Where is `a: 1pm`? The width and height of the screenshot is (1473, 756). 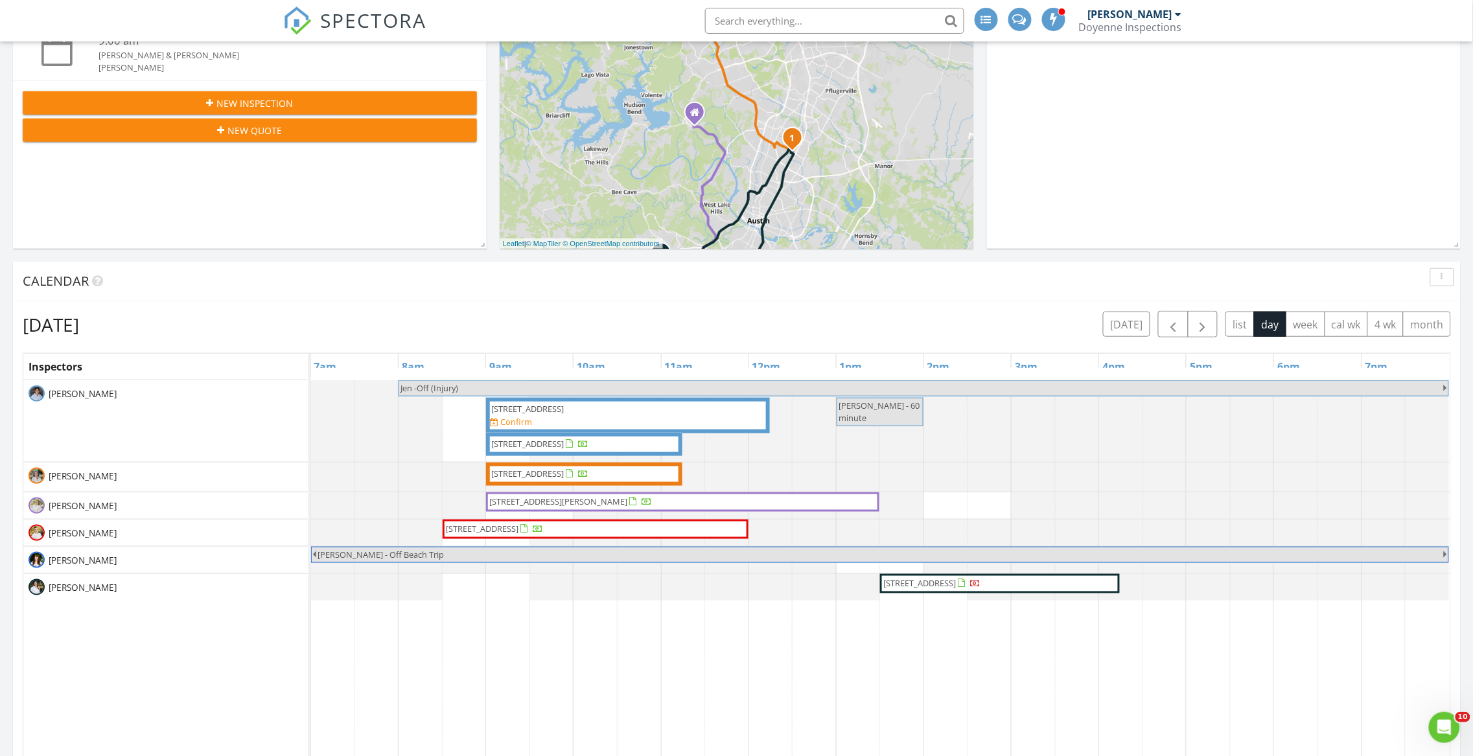
a: 1pm is located at coordinates (851, 367).